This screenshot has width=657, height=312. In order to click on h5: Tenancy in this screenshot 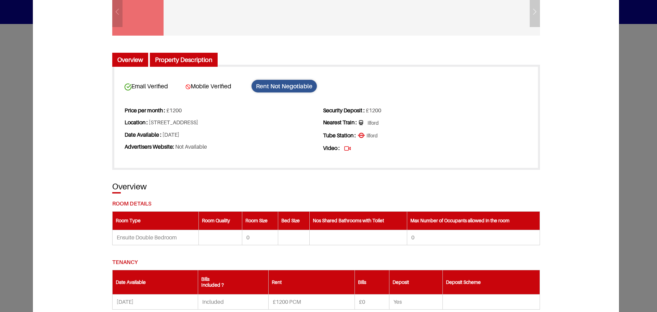, I will do `click(326, 262)`.